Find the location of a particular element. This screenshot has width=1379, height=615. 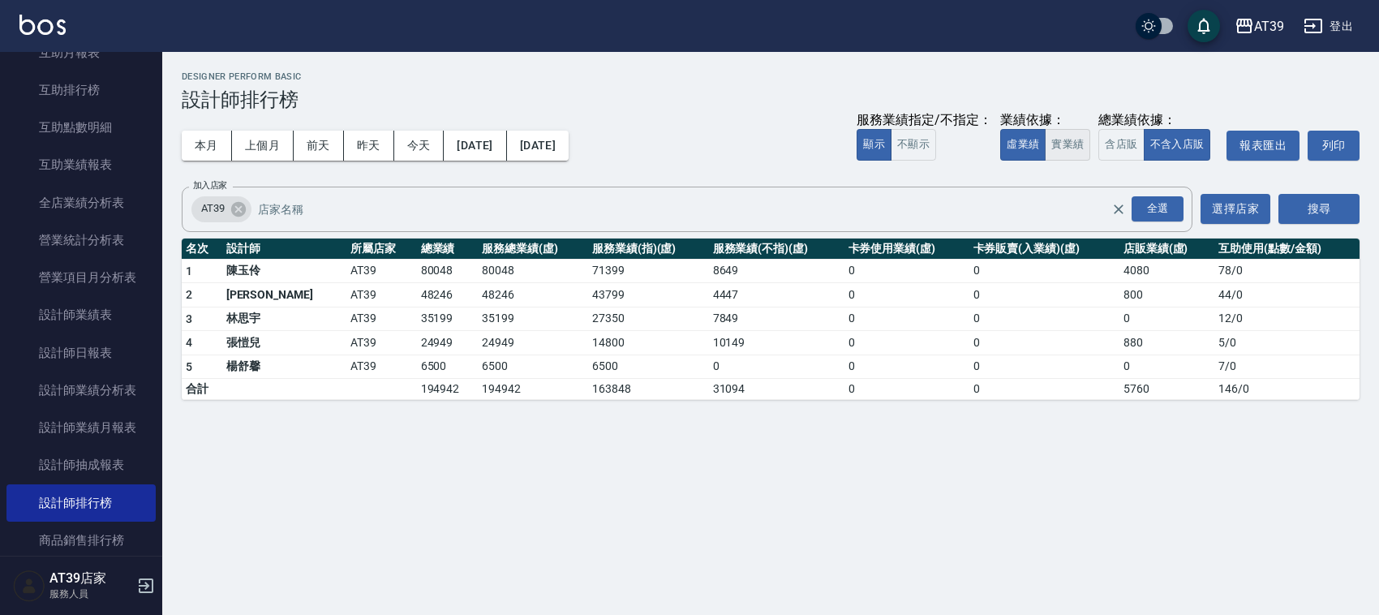

td: 48246 is located at coordinates (448, 295).